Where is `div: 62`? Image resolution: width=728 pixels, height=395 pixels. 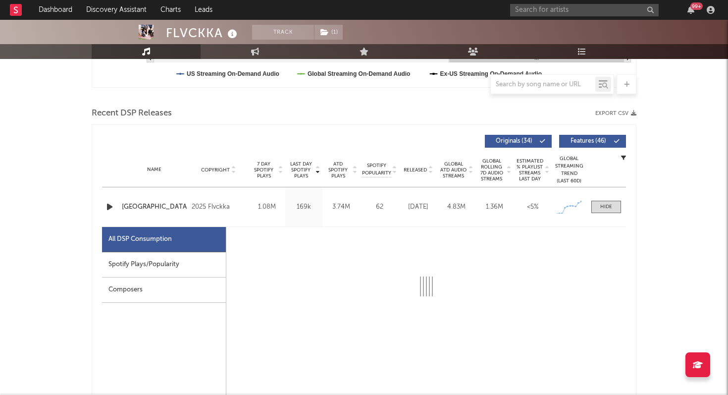
div: 62 is located at coordinates (379, 207).